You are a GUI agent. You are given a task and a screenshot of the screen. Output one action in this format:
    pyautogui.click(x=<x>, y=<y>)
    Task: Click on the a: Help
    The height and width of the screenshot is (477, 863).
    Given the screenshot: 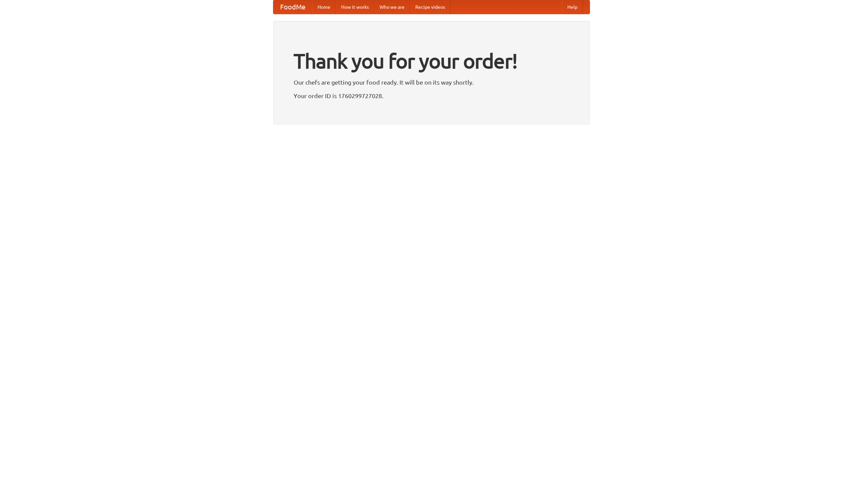 What is the action you would take?
    pyautogui.click(x=573, y=7)
    